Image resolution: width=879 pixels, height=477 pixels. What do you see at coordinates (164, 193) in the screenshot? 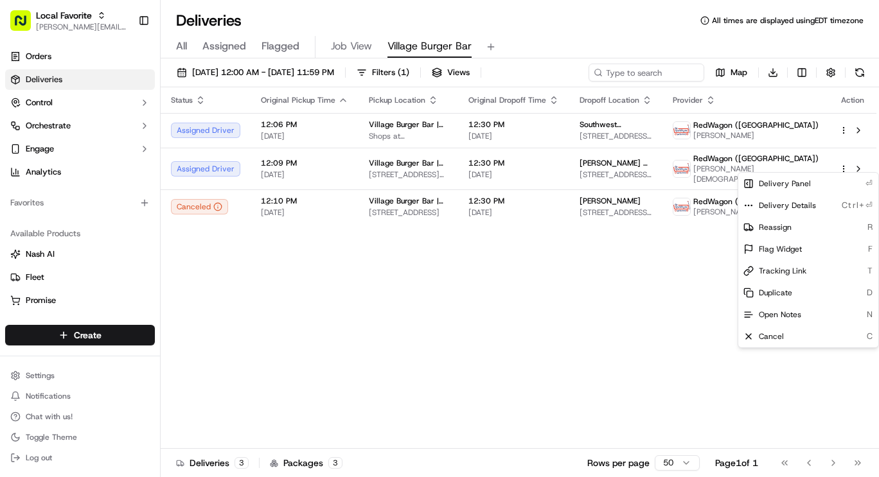
I see `span: API Documentation` at bounding box center [164, 193].